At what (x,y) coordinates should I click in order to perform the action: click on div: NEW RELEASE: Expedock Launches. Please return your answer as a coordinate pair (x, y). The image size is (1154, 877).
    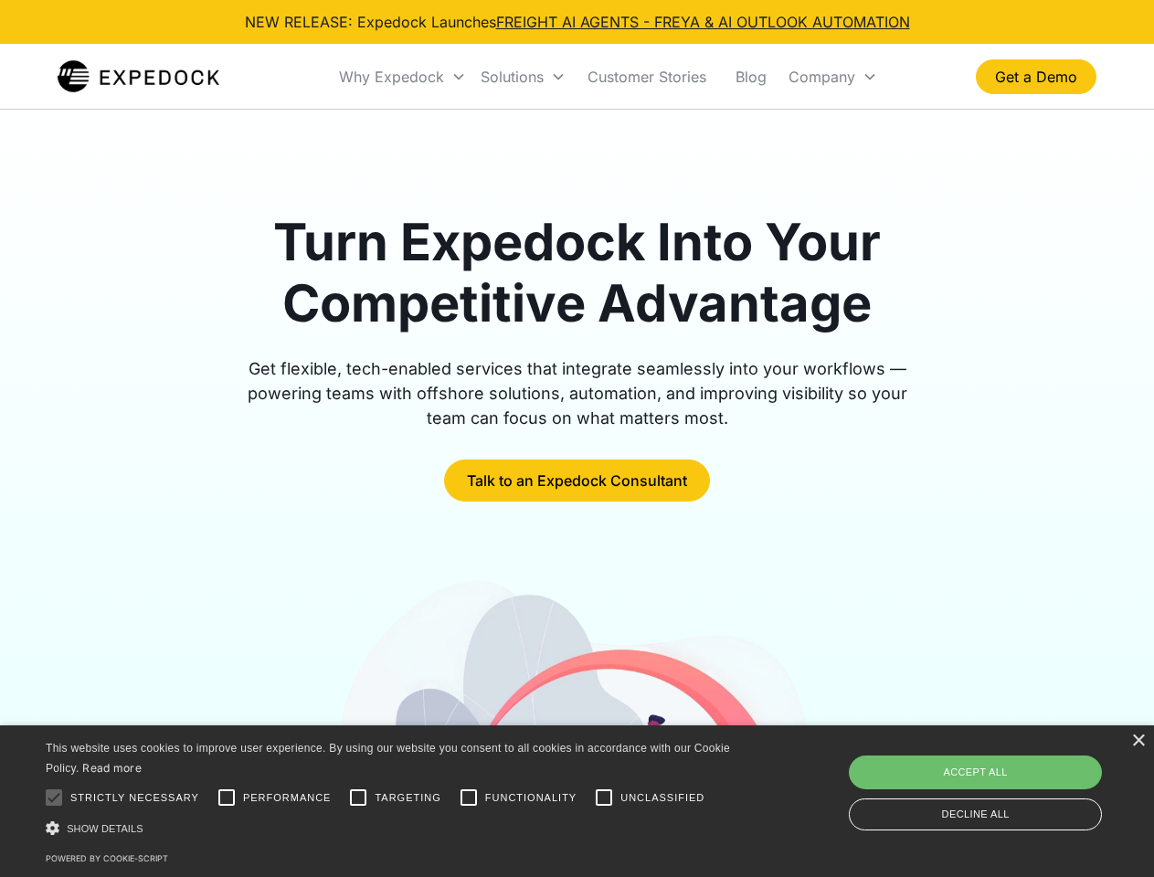
    Looking at the image, I should click on (578, 22).